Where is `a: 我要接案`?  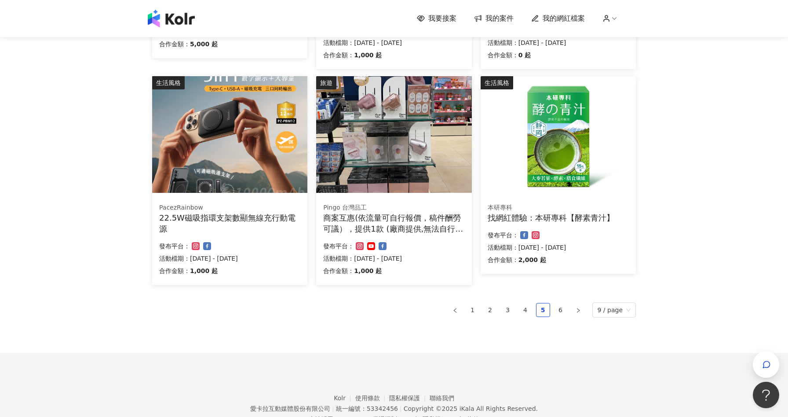 a: 我要接案 is located at coordinates (437, 18).